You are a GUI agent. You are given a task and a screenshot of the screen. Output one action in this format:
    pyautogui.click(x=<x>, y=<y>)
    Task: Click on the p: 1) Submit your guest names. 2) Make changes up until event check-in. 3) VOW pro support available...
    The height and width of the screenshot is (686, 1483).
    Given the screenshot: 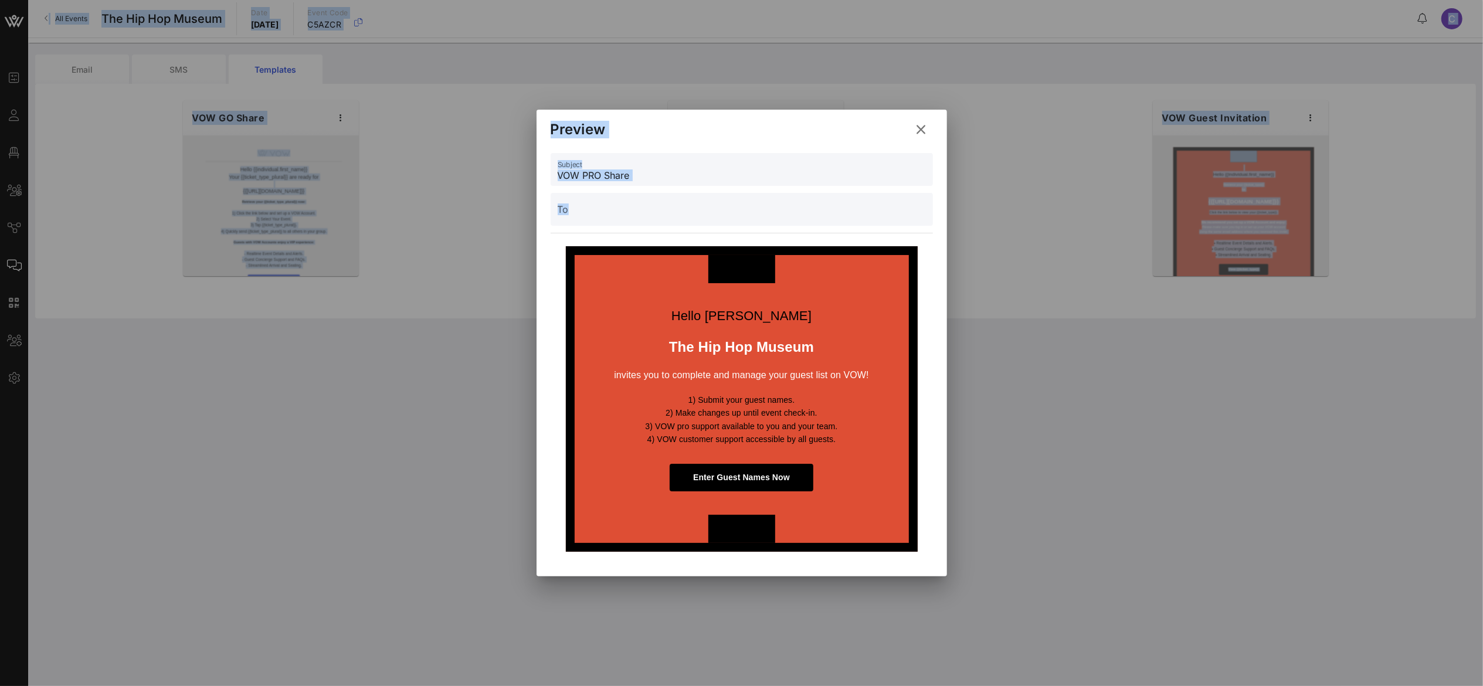 What is the action you would take?
    pyautogui.click(x=742, y=420)
    